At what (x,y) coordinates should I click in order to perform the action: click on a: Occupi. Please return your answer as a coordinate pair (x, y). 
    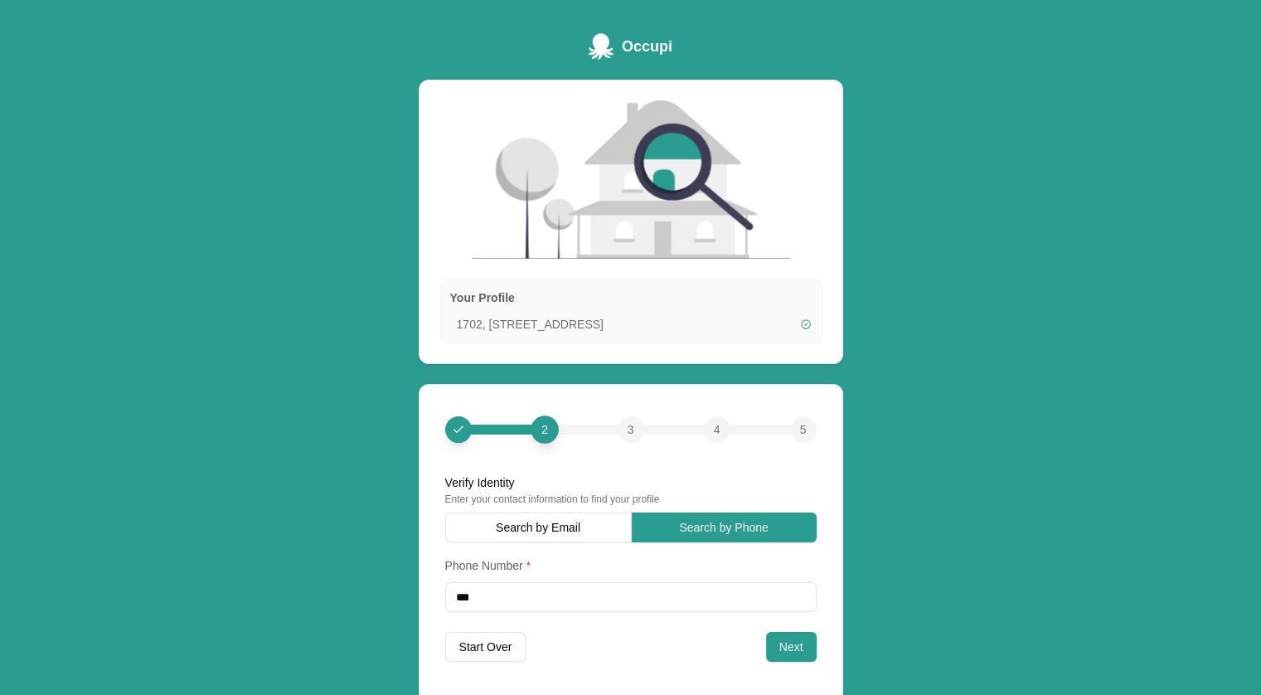
    Looking at the image, I should click on (630, 46).